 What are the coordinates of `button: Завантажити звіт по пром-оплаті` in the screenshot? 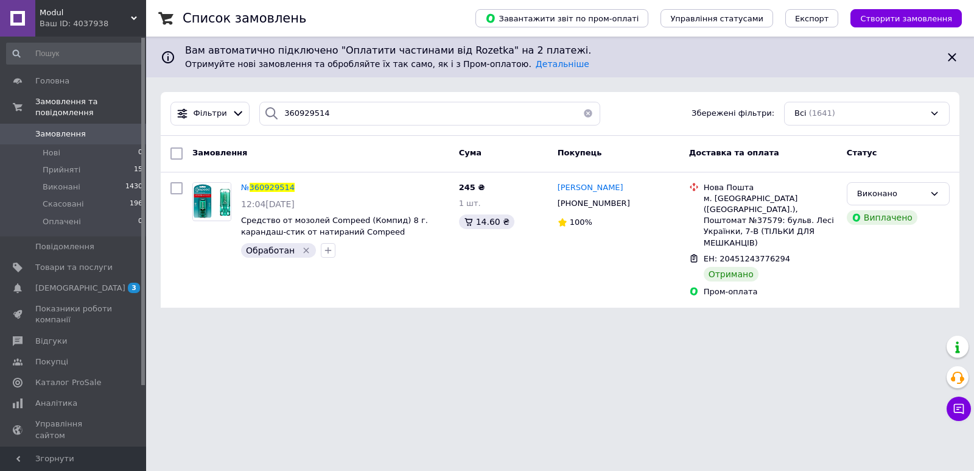 It's located at (562, 18).